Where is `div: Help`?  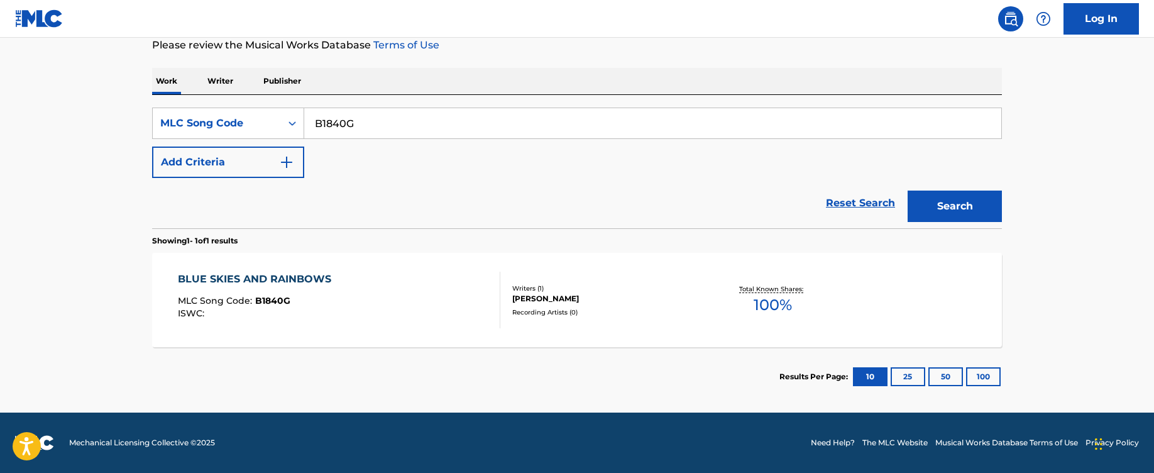 div: Help is located at coordinates (1043, 19).